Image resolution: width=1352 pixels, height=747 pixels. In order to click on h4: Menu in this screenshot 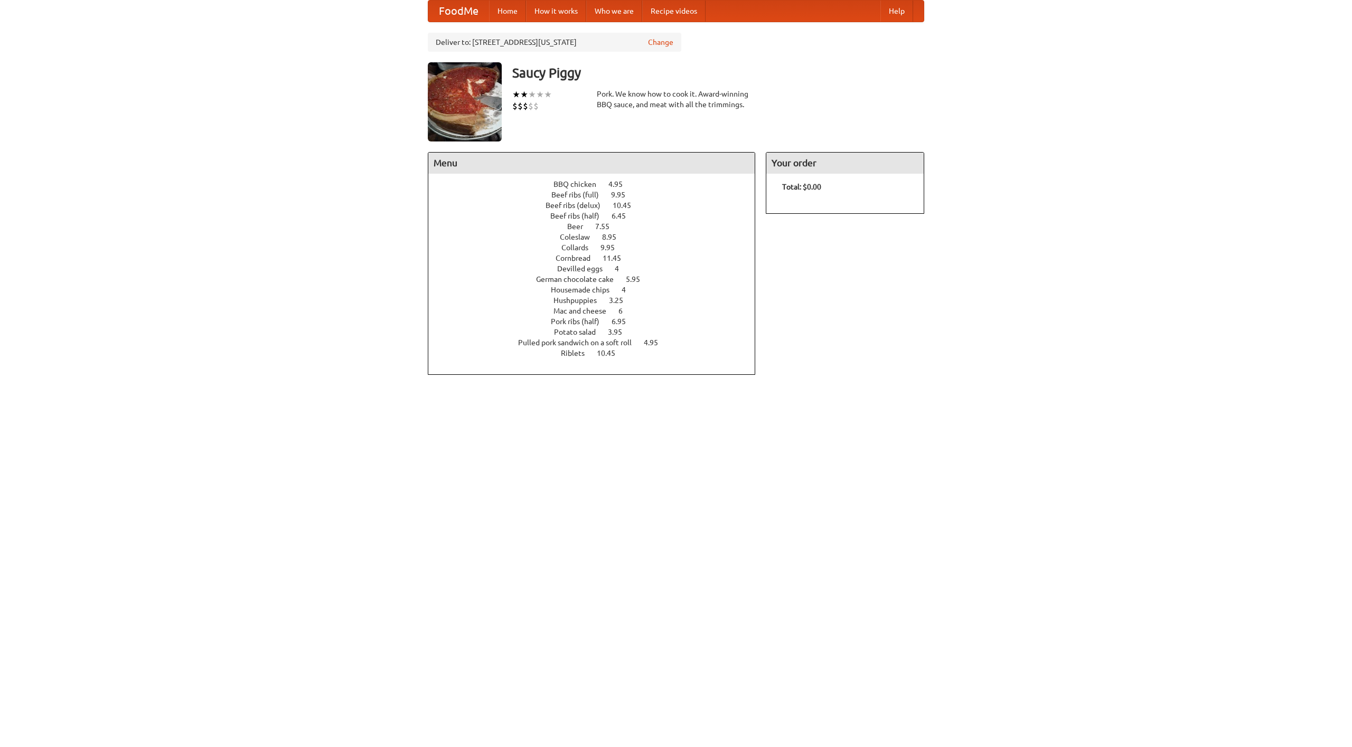, I will do `click(591, 163)`.